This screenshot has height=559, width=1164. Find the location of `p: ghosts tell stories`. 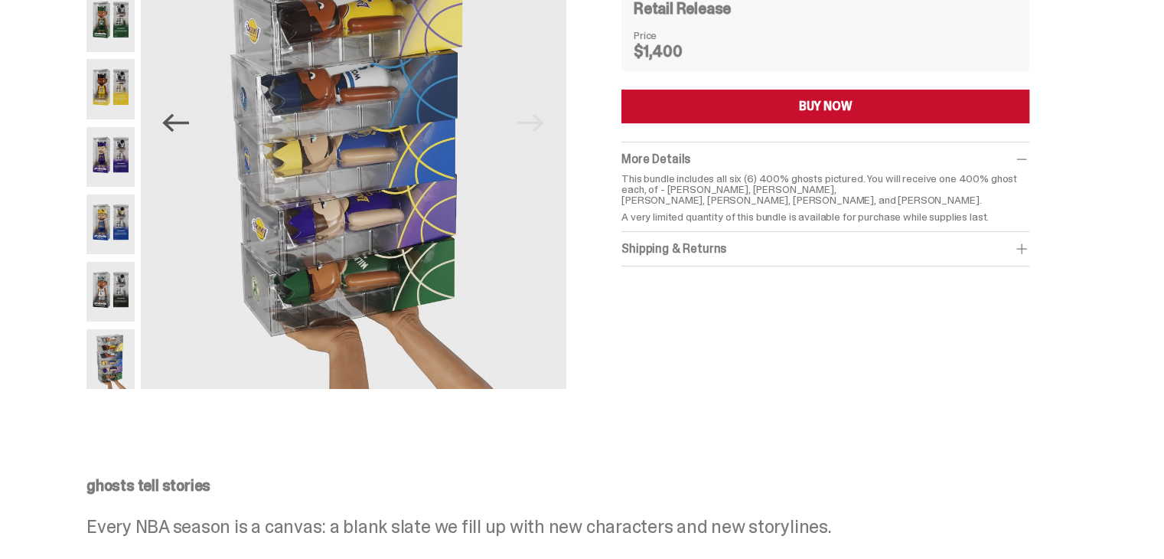

p: ghosts tell stories is located at coordinates (576, 485).